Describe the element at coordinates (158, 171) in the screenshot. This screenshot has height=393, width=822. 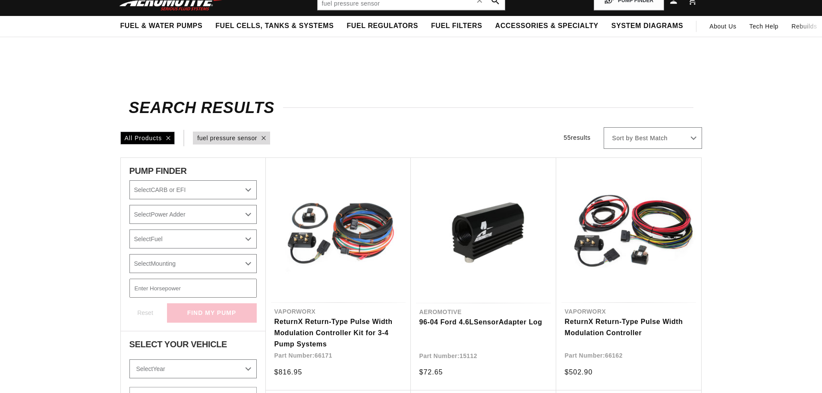
I see `span: PUMP FINDER` at that location.